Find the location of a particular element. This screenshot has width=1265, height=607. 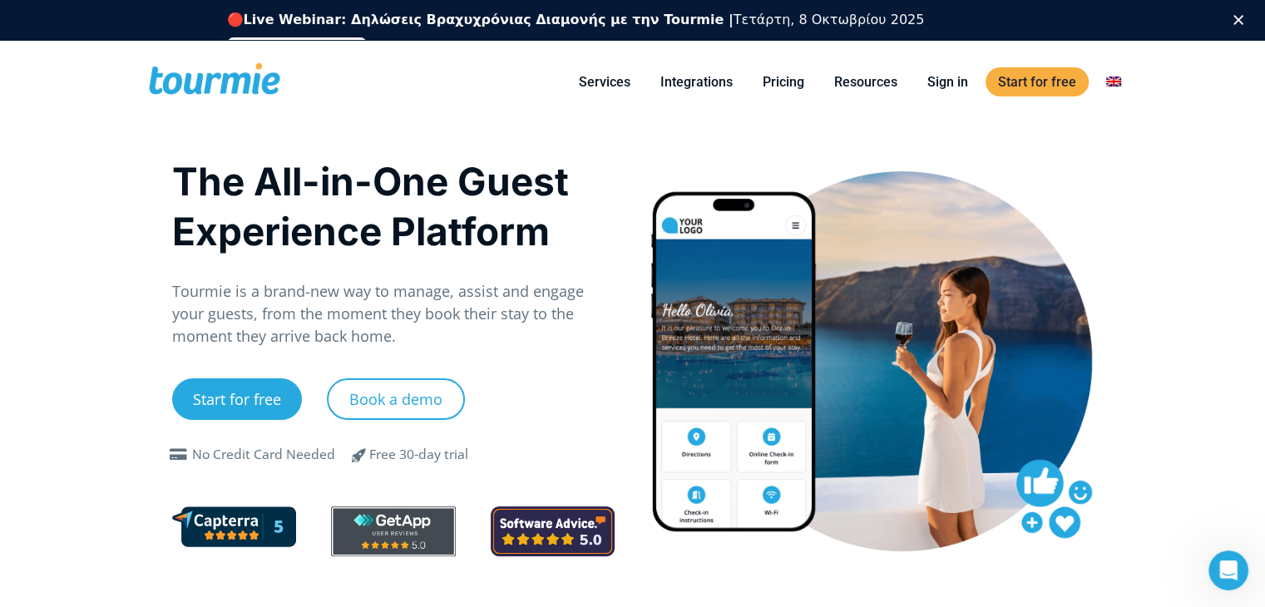

a: Switch to is located at coordinates (1113, 81).